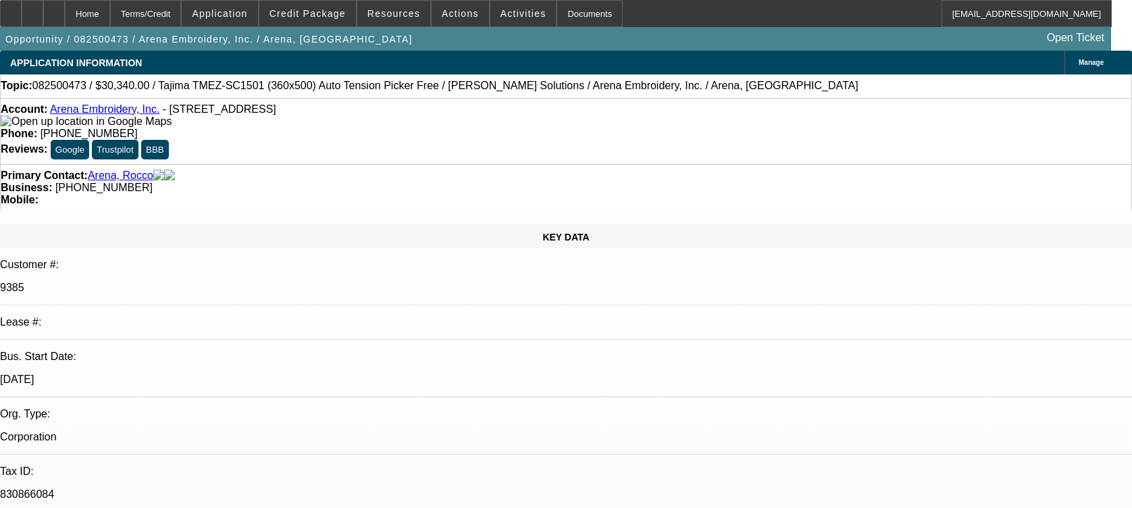 Image resolution: width=1132 pixels, height=508 pixels. What do you see at coordinates (523, 14) in the screenshot?
I see `button: Activities` at bounding box center [523, 14].